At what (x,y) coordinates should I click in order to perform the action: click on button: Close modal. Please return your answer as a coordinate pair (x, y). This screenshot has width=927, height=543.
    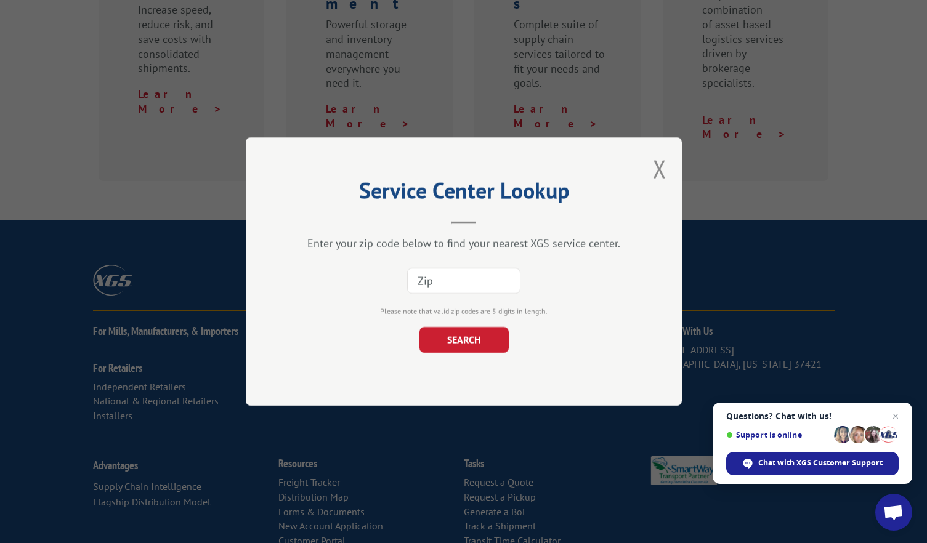
    Looking at the image, I should click on (659, 169).